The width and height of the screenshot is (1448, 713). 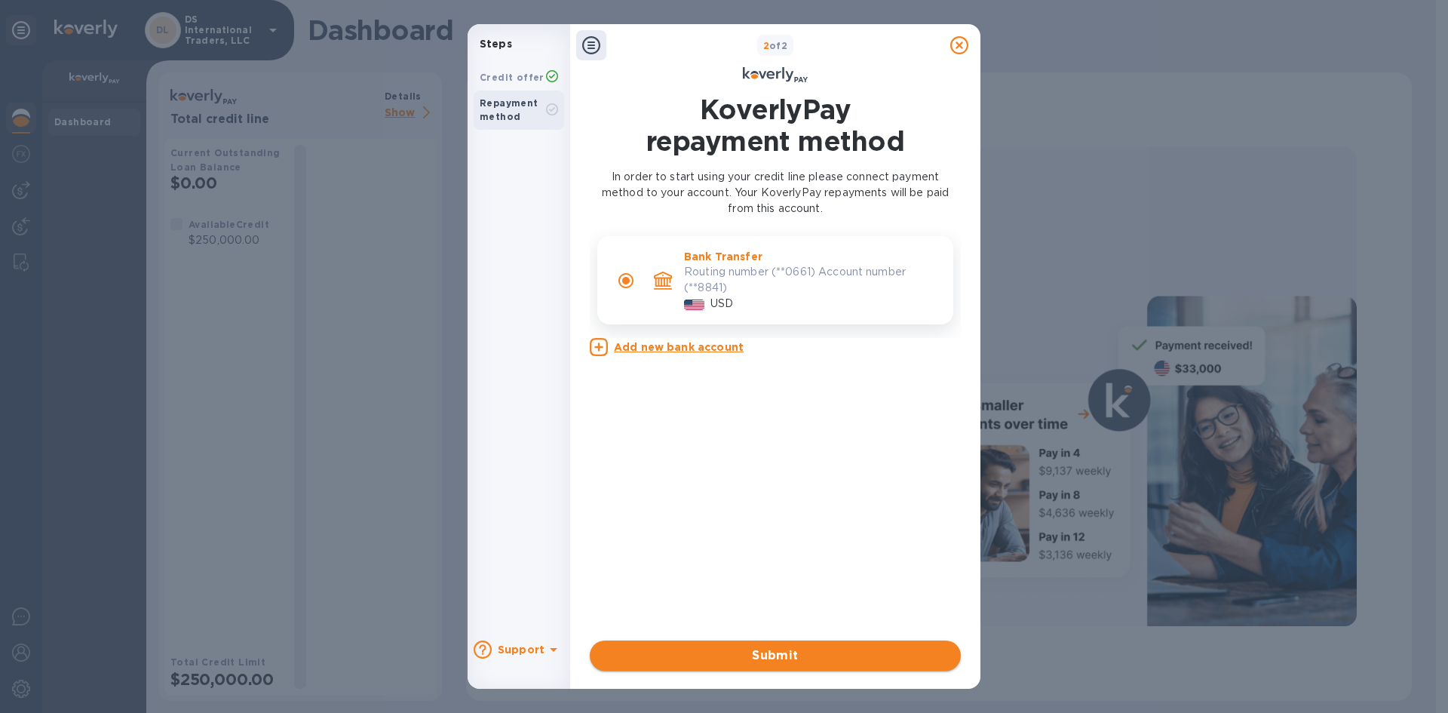 What do you see at coordinates (521, 650) in the screenshot?
I see `b: Support` at bounding box center [521, 650].